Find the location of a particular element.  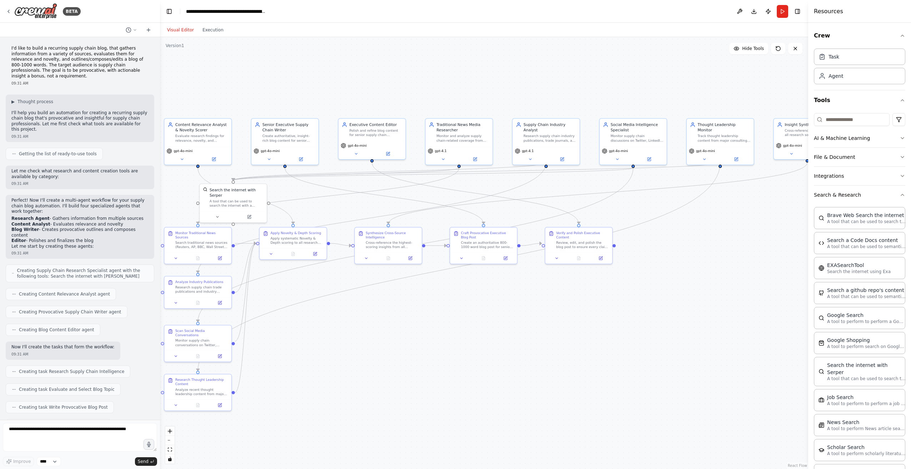

img: Logo is located at coordinates (36, 11).